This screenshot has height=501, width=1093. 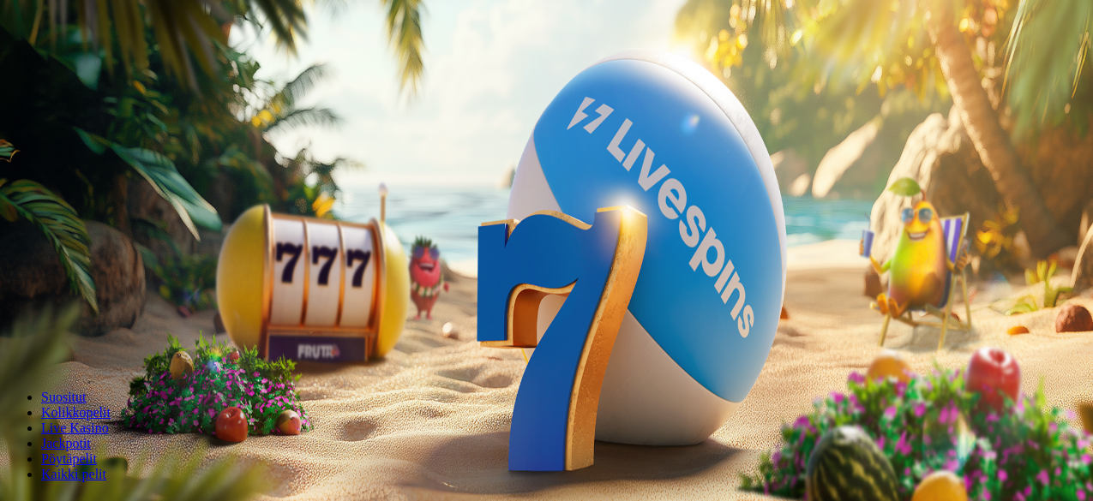 I want to click on a: Kolikkopelit, so click(x=75, y=412).